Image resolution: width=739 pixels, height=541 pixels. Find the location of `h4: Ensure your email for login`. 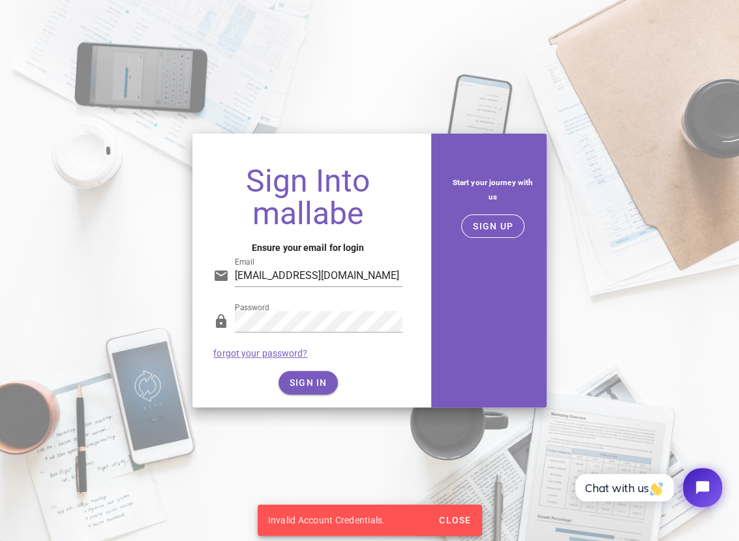

h4: Ensure your email for login is located at coordinates (308, 248).